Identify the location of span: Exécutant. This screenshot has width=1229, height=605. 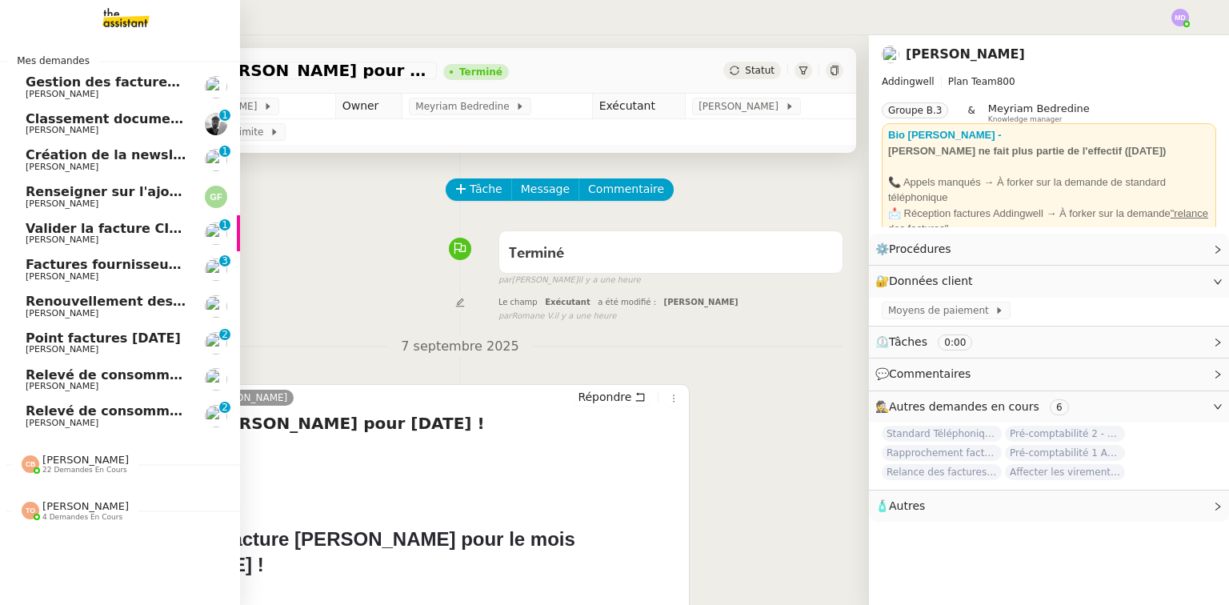
(567, 302).